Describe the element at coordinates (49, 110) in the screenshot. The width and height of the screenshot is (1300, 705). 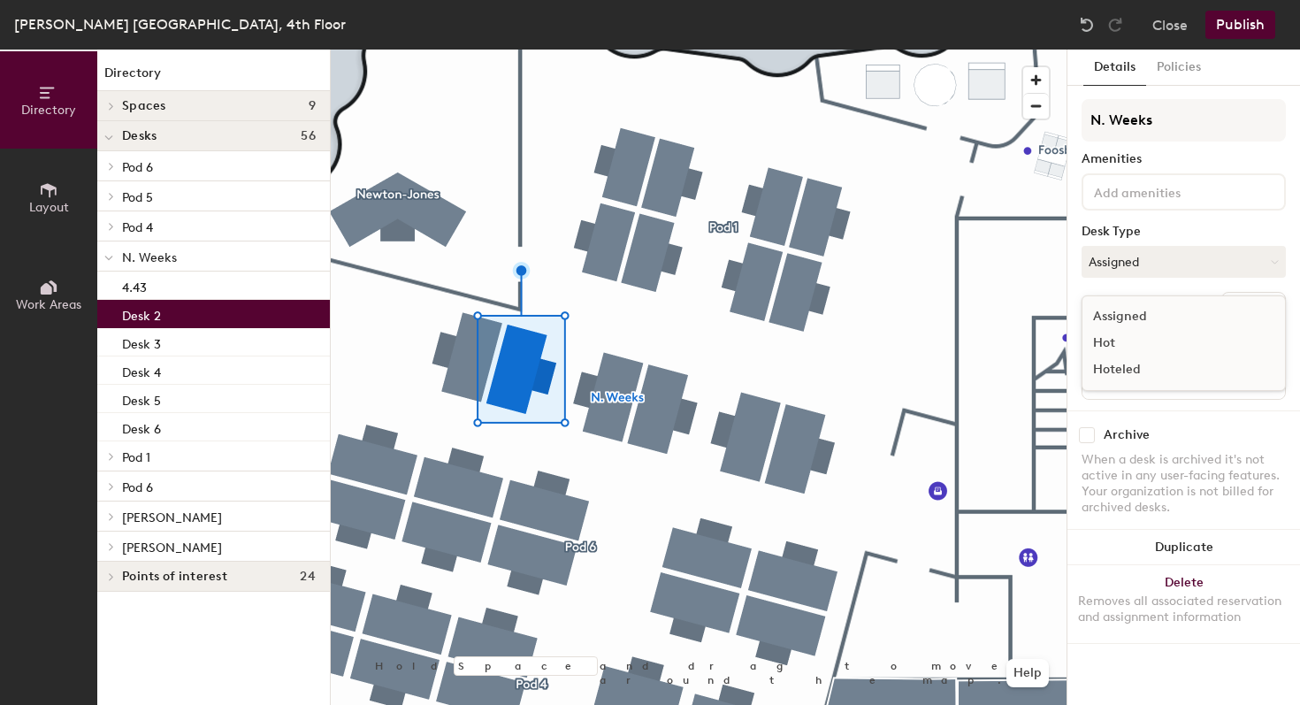
I see `span: Directory` at that location.